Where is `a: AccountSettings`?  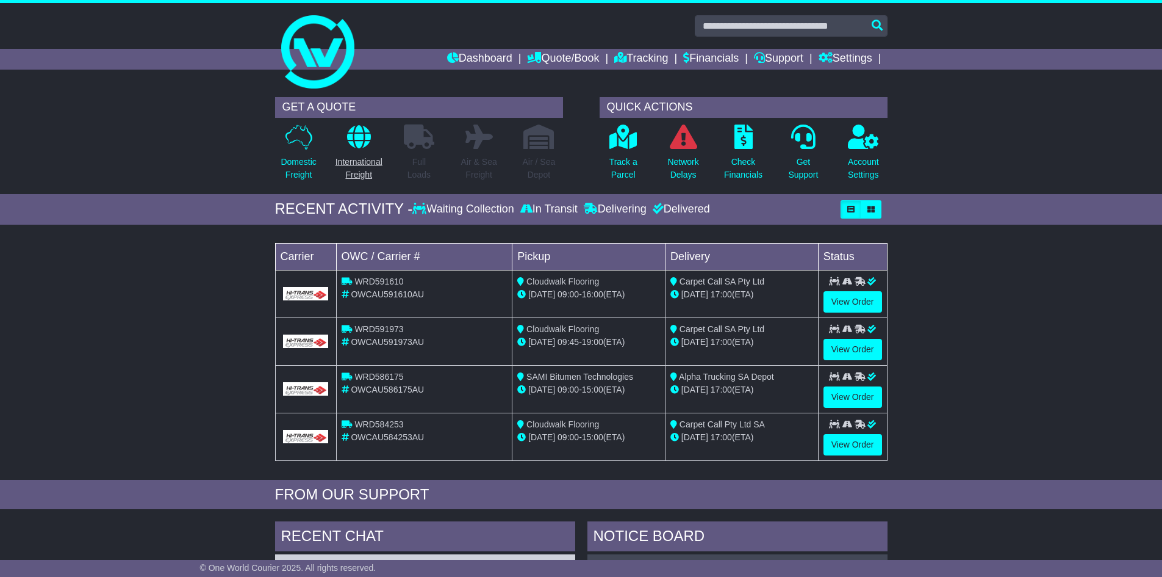 a: AccountSettings is located at coordinates (863, 156).